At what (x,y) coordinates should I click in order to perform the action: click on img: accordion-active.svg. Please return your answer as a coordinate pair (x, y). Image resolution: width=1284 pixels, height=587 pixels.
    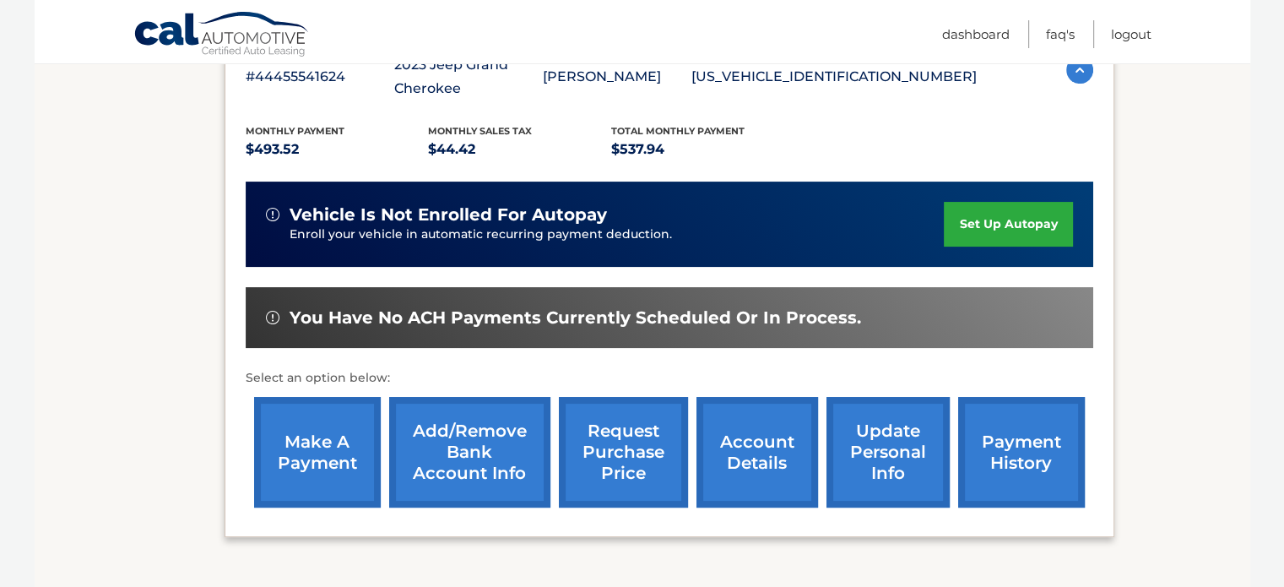
    Looking at the image, I should click on (1080, 70).